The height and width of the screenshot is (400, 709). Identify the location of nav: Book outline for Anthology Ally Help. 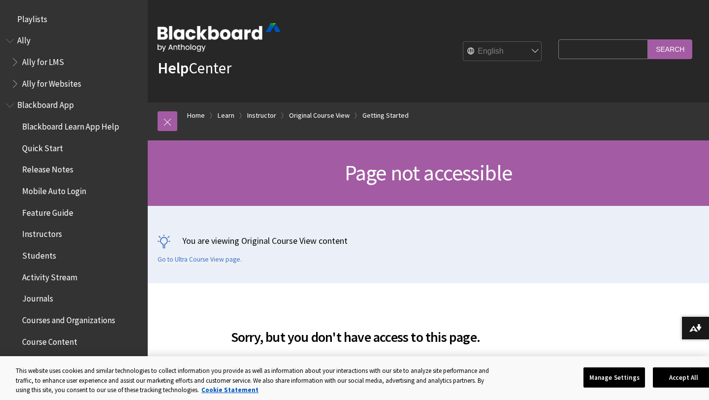
(74, 62).